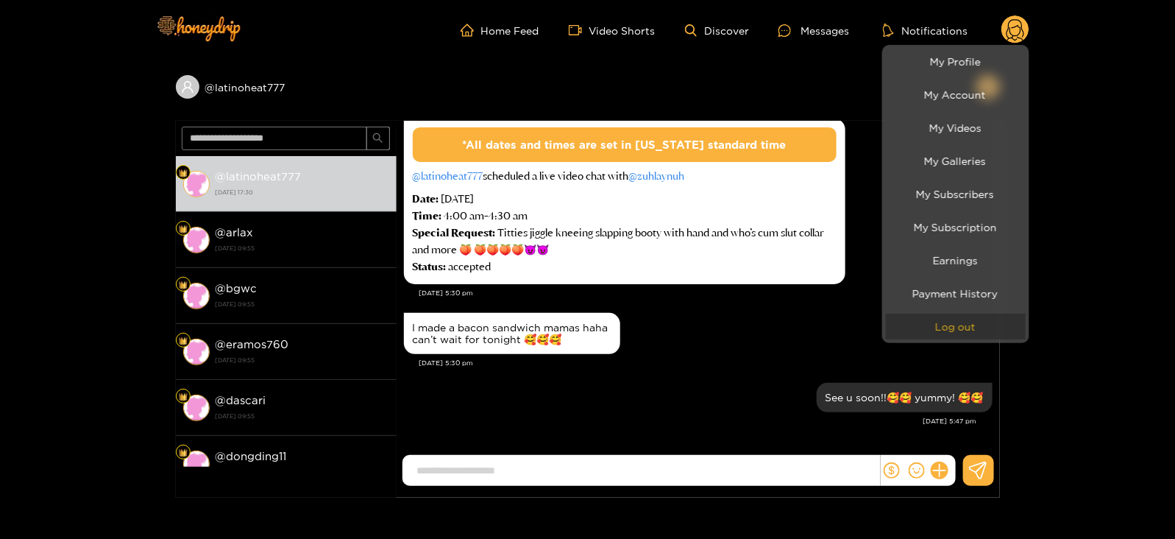  I want to click on a: My Videos, so click(956, 127).